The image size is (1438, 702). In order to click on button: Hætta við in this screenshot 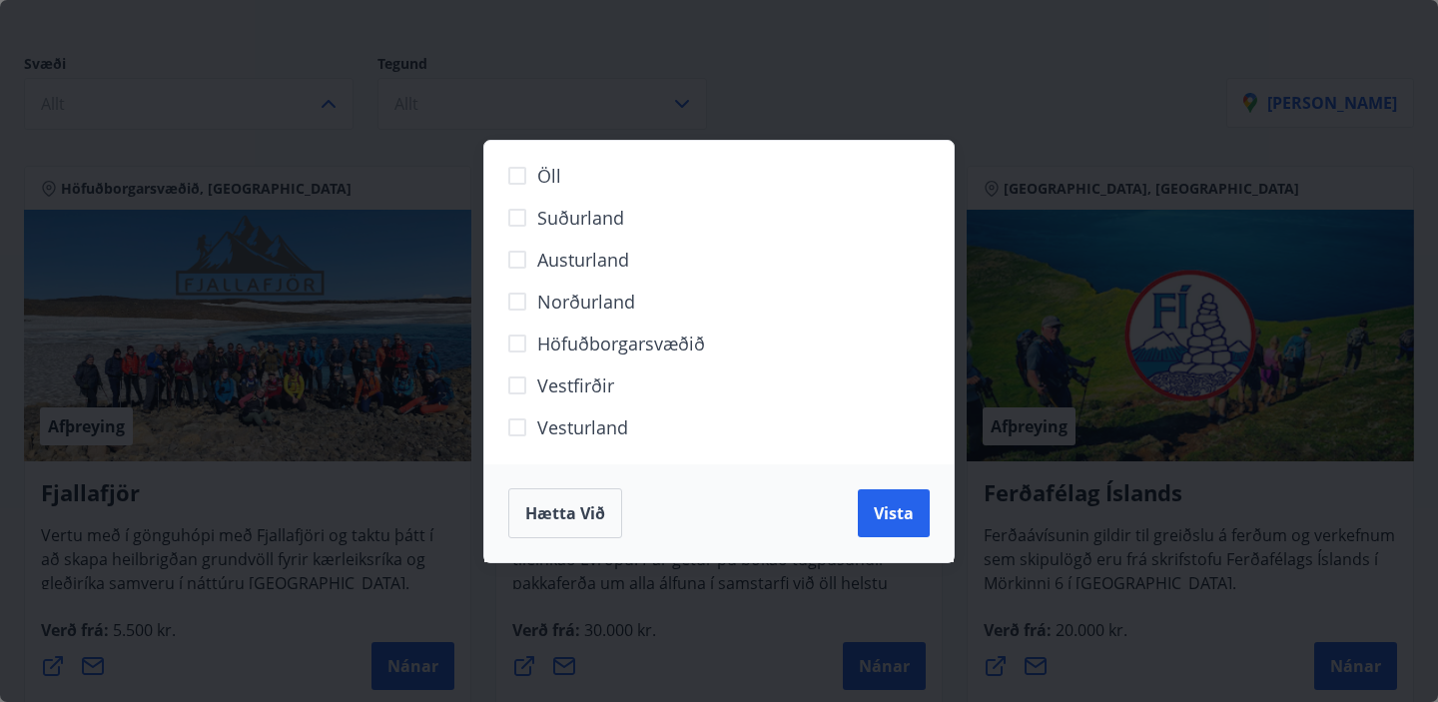, I will do `click(565, 513)`.